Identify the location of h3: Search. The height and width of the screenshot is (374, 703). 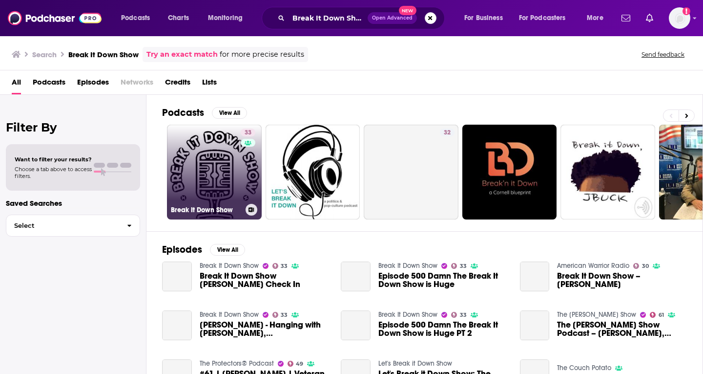
(44, 54).